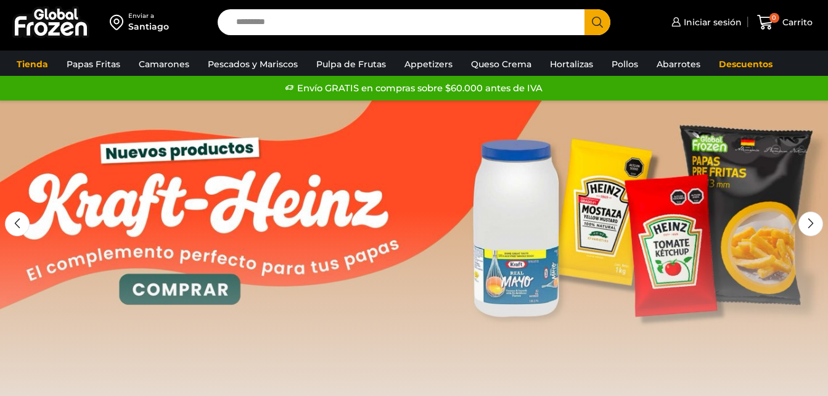 This screenshot has width=828, height=396. I want to click on img: address-field-icon.svg, so click(119, 22).